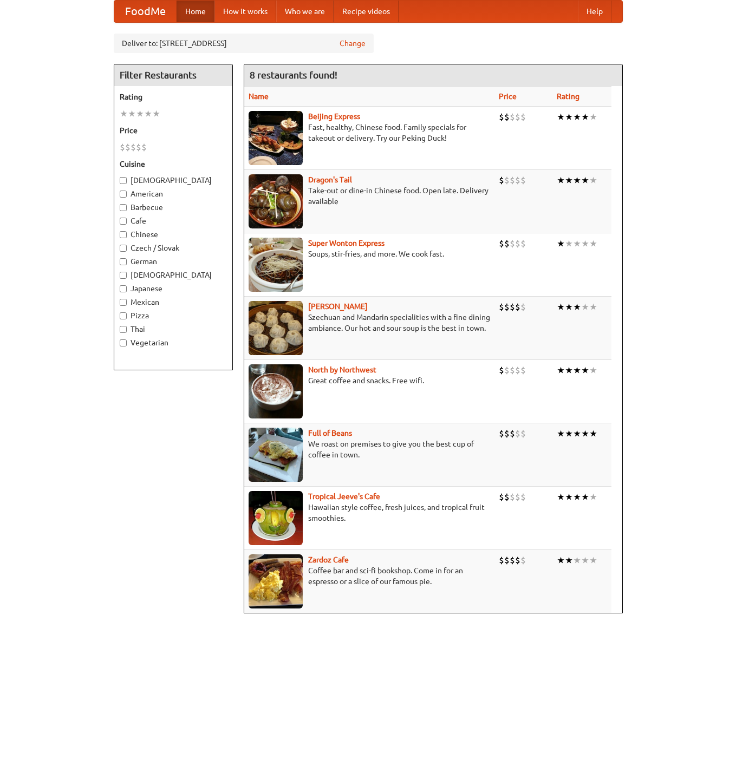  What do you see at coordinates (342, 370) in the screenshot?
I see `a: North by Northwest` at bounding box center [342, 370].